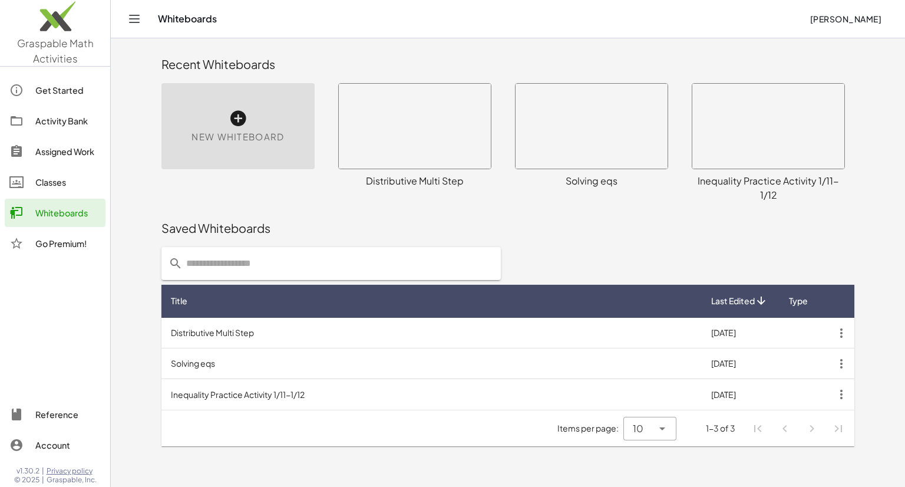 The width and height of the screenshot is (905, 487). I want to click on span: Title, so click(179, 300).